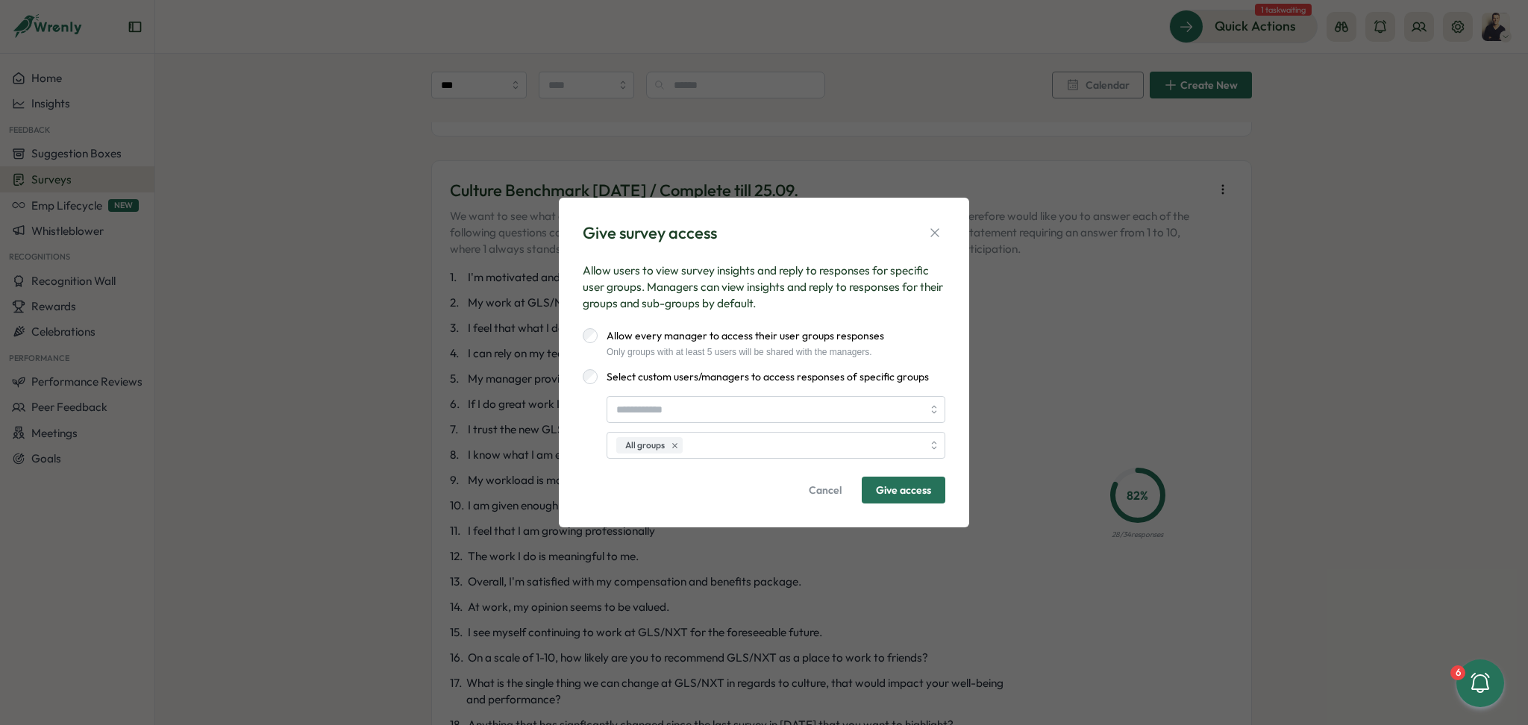  I want to click on label: Select custom users/managers to access responses of specific groups, so click(763, 377).